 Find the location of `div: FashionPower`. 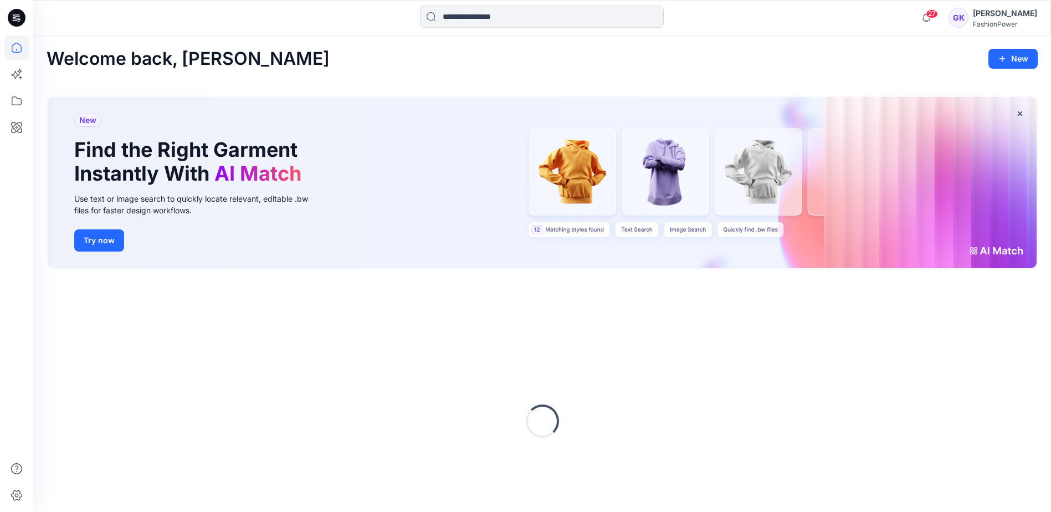

div: FashionPower is located at coordinates (1005, 24).